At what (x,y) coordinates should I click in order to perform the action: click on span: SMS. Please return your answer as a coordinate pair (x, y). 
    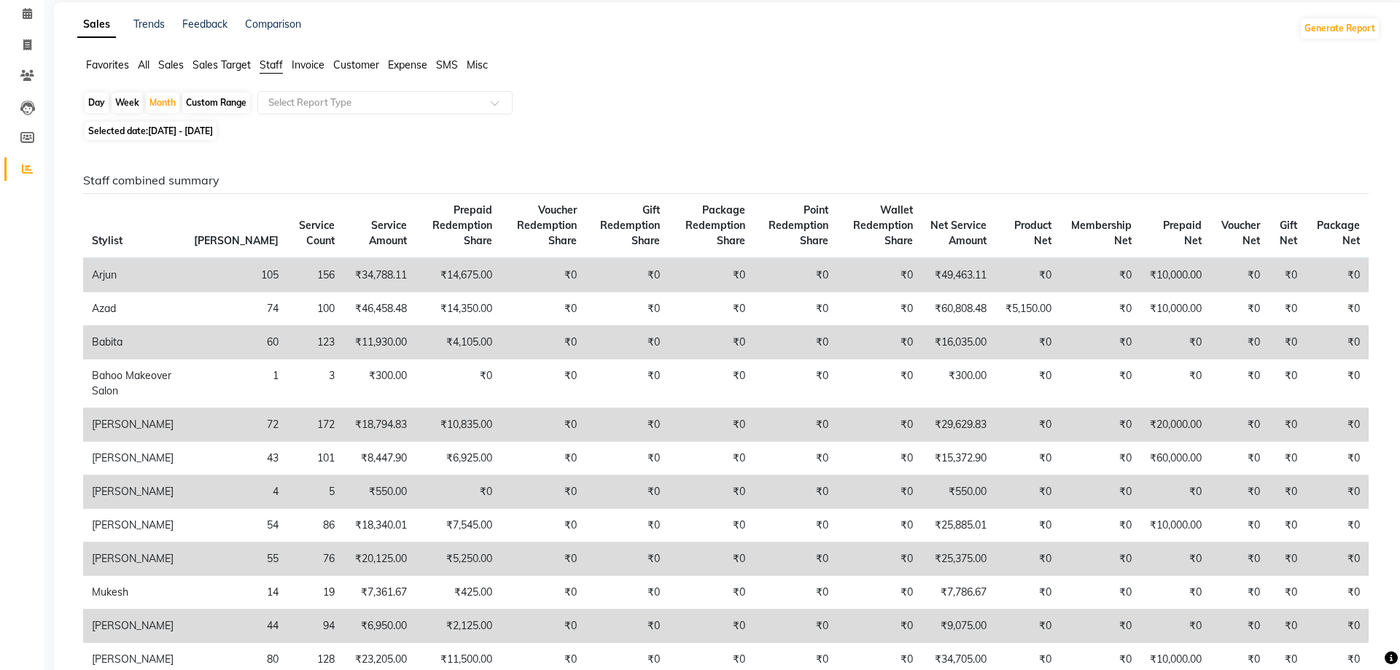
    Looking at the image, I should click on (447, 65).